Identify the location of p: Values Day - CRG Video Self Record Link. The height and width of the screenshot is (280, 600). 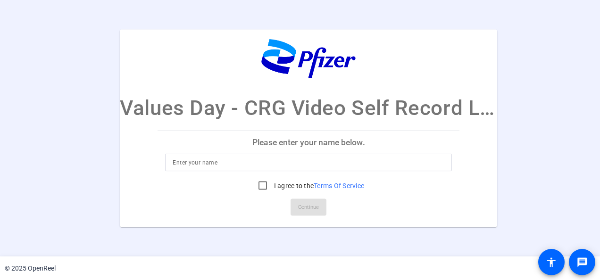
(309, 108).